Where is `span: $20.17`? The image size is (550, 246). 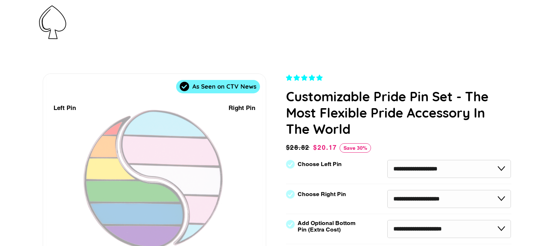
span: $20.17 is located at coordinates (325, 147).